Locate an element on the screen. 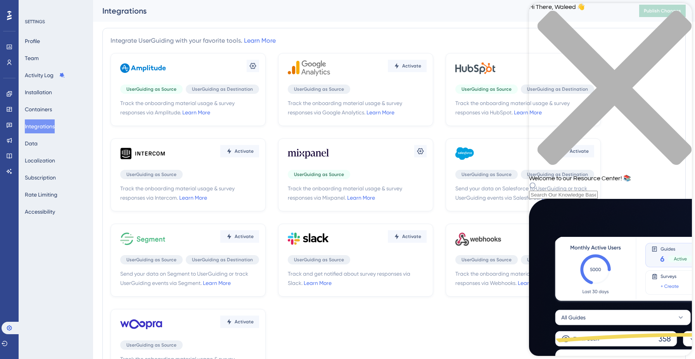 The height and width of the screenshot is (359, 695). span: Send your data on Salesforce to UserGuiding or track UserGuiding events via Salesforce. is located at coordinates (525, 193).